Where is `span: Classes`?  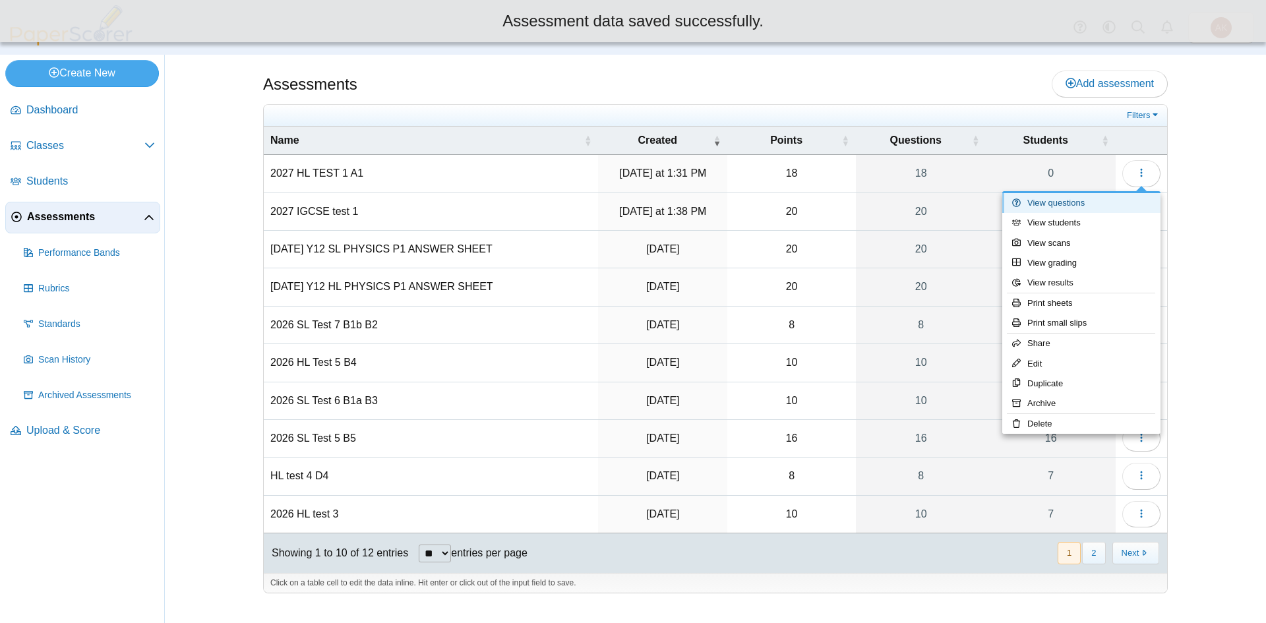
span: Classes is located at coordinates (85, 146).